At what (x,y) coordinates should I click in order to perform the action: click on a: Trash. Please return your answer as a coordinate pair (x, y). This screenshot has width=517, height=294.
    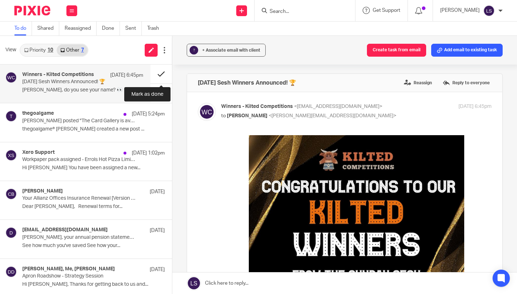
    Looking at the image, I should click on (156, 28).